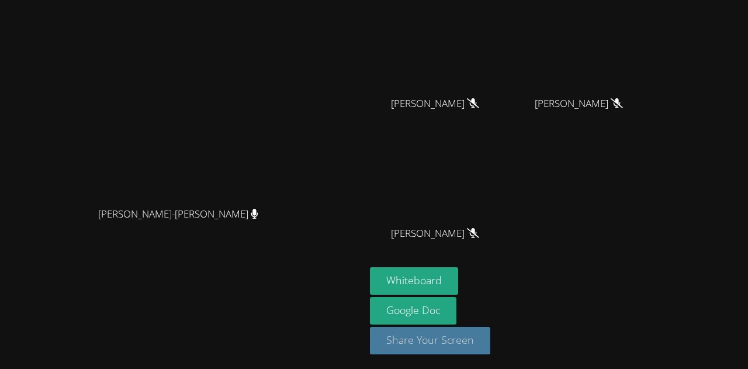 This screenshot has width=748, height=369. Describe the element at coordinates (413, 310) in the screenshot. I see `a: Google Doc` at that location.